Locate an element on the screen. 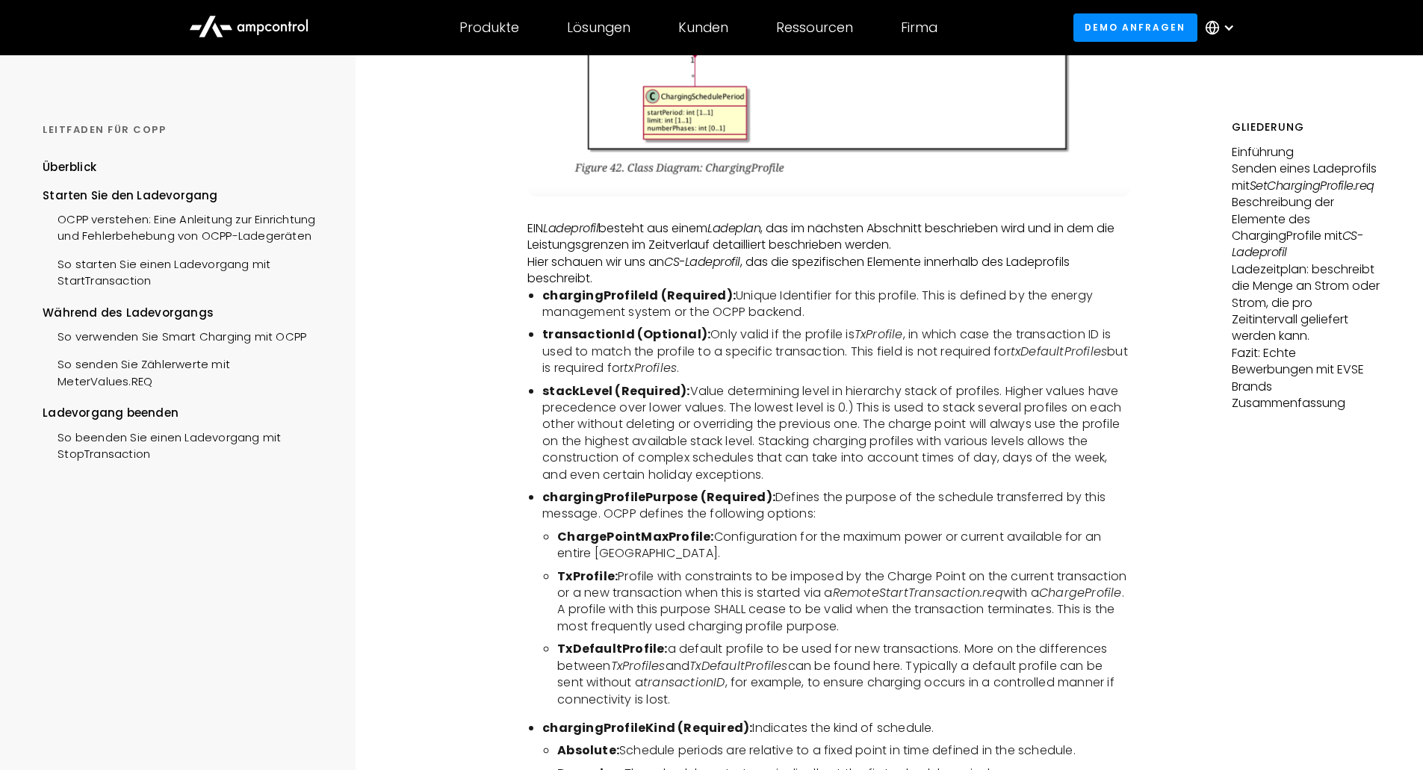  b: stackLevel (Required): is located at coordinates (615, 391).